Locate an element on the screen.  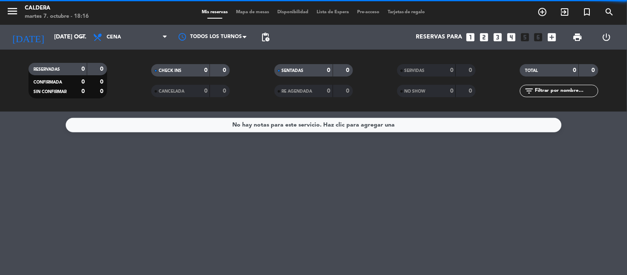
span: SIN CONFIRMAR is located at coordinates (50, 92).